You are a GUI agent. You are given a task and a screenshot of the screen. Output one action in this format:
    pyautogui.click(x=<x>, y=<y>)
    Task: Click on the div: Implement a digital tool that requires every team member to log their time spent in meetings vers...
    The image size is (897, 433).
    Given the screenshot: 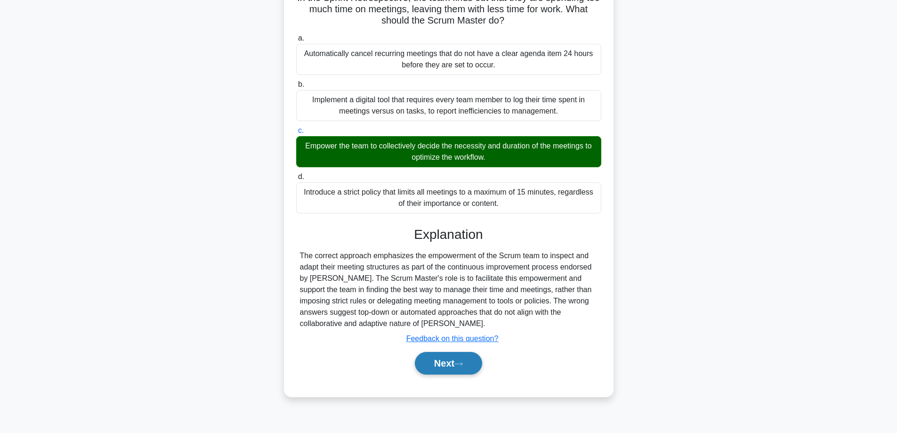 What is the action you would take?
    pyautogui.click(x=449, y=106)
    